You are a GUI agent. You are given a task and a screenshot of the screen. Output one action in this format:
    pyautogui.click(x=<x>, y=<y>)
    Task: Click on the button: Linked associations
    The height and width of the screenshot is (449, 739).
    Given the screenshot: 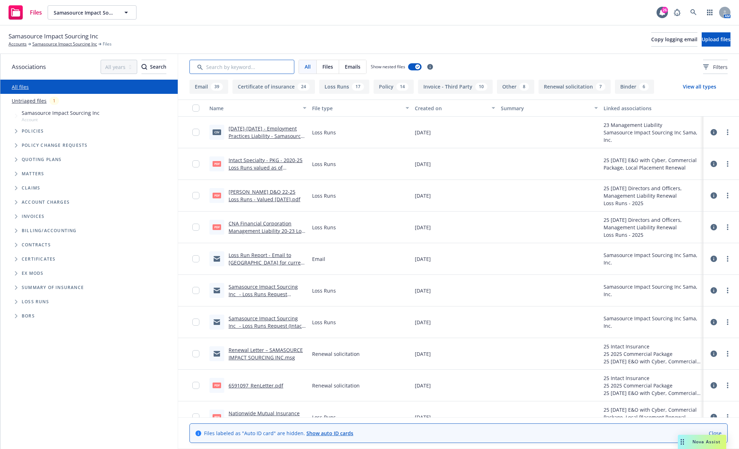 What is the action you would take?
    pyautogui.click(x=652, y=108)
    